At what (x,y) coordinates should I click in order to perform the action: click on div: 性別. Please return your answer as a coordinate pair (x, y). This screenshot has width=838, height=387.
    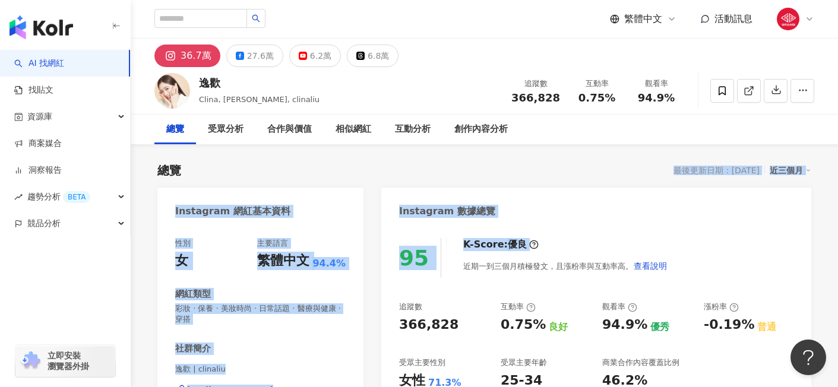
    Looking at the image, I should click on (183, 243).